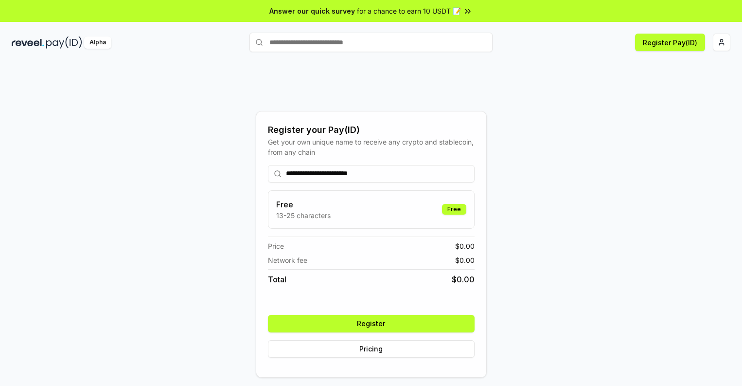 Image resolution: width=742 pixels, height=386 pixels. I want to click on div: Free, so click(454, 209).